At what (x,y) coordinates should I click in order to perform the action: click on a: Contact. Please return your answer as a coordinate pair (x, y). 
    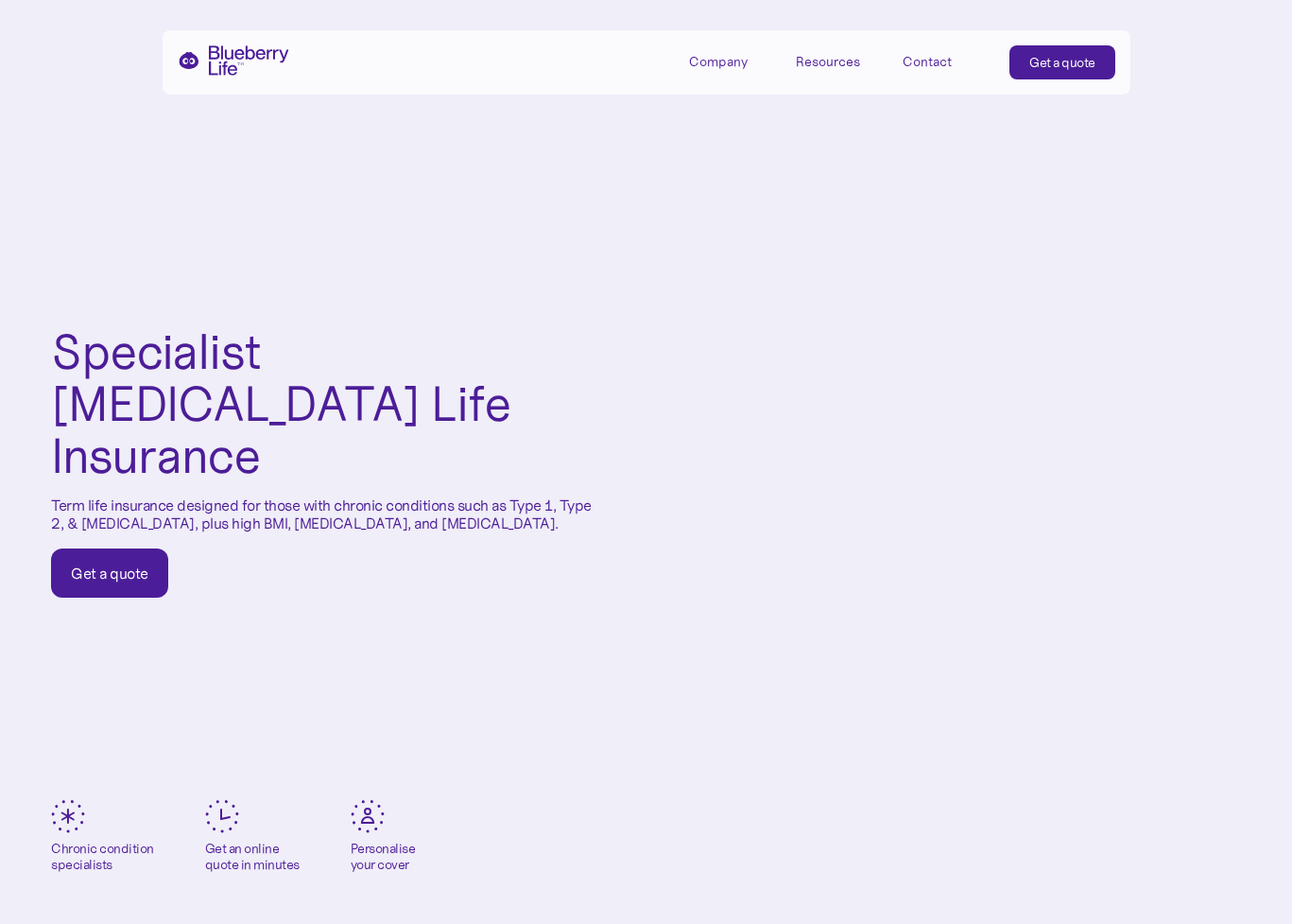
    Looking at the image, I should click on (946, 61).